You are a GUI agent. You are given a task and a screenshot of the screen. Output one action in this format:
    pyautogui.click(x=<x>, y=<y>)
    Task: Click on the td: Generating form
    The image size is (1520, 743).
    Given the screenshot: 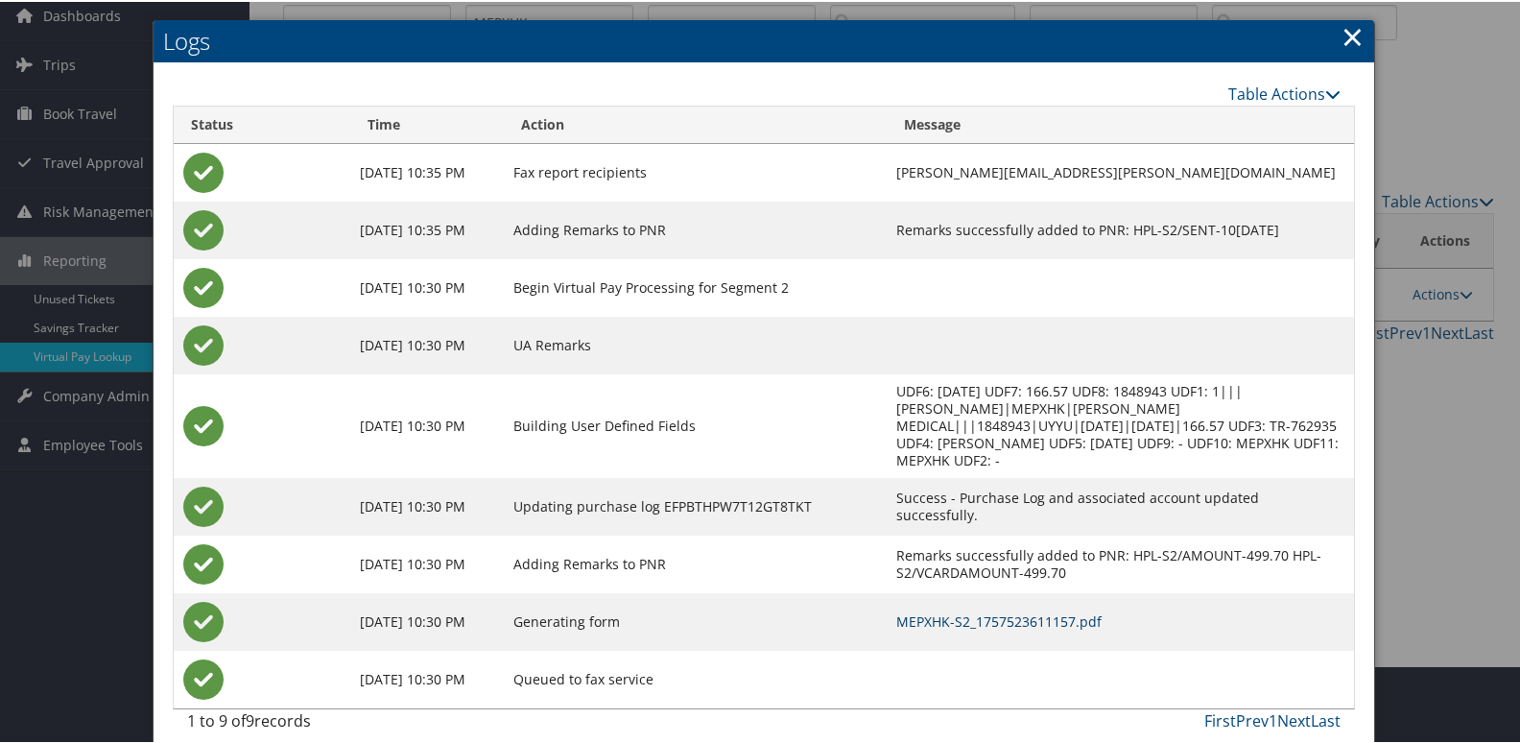 What is the action you would take?
    pyautogui.click(x=695, y=620)
    